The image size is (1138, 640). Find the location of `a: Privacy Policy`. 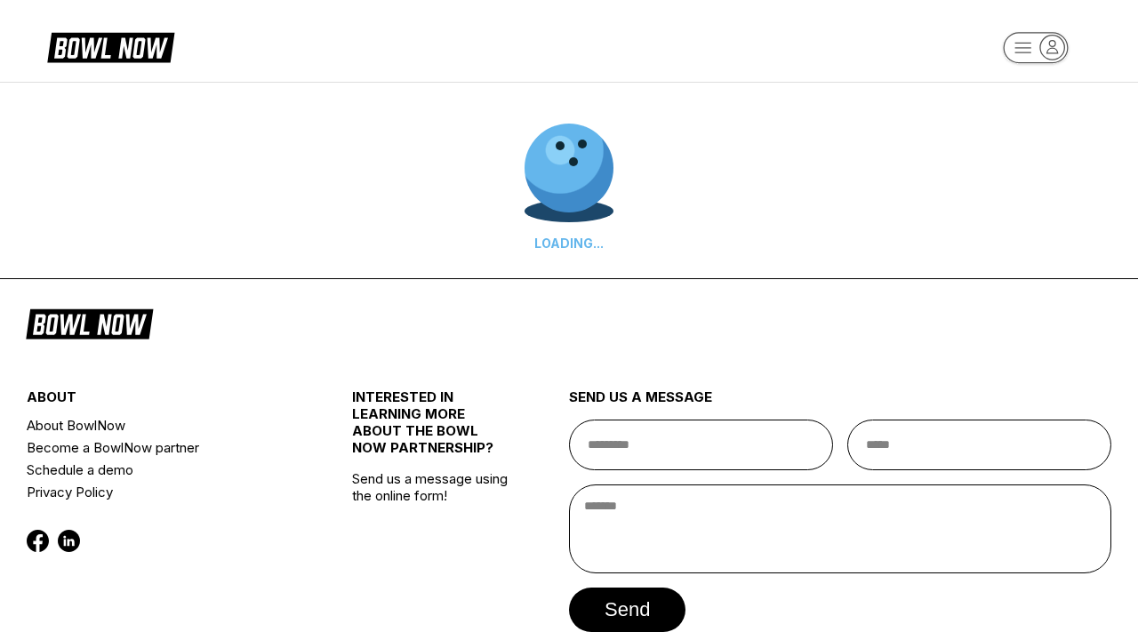

a: Privacy Policy is located at coordinates (162, 491).